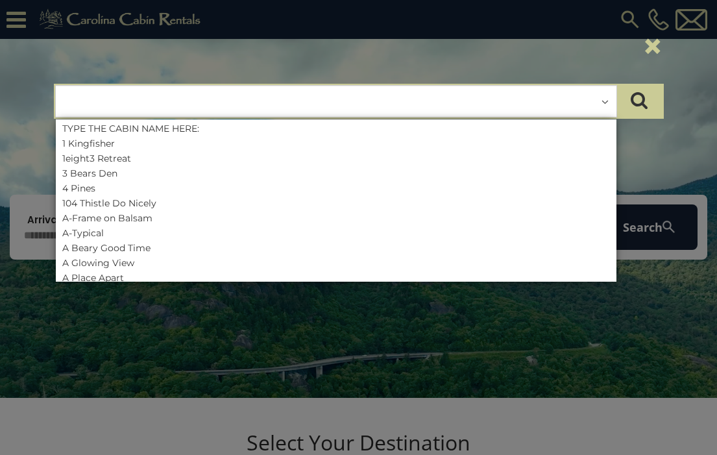  I want to click on li: 1eight3 Retreat, so click(336, 158).